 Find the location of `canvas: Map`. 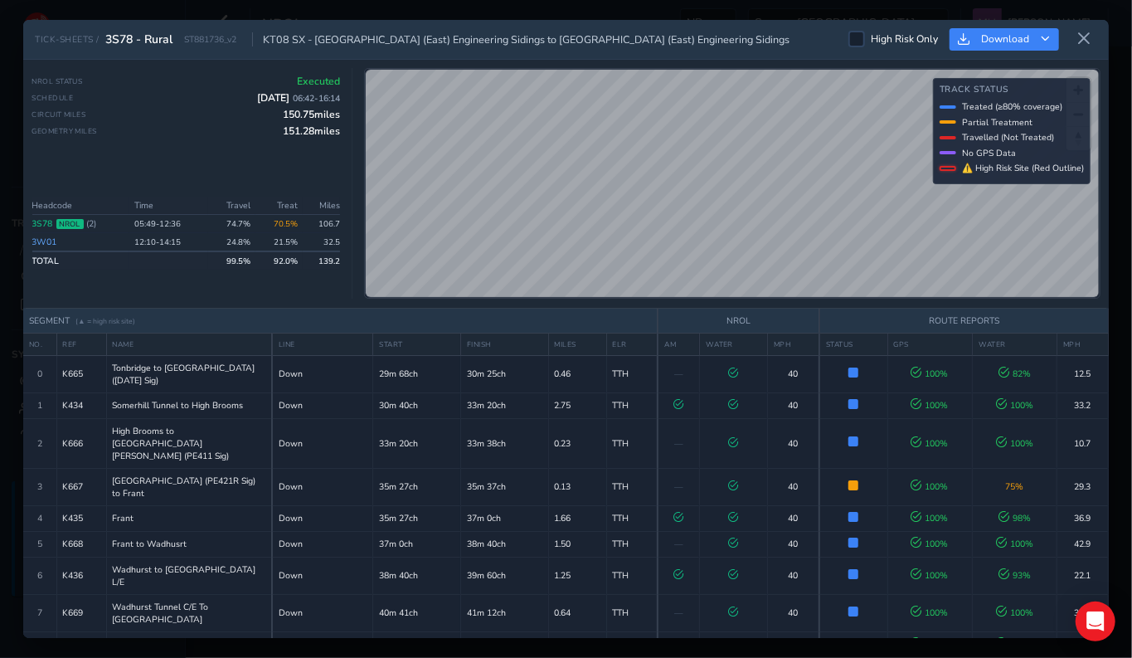

canvas: Map is located at coordinates (733, 183).